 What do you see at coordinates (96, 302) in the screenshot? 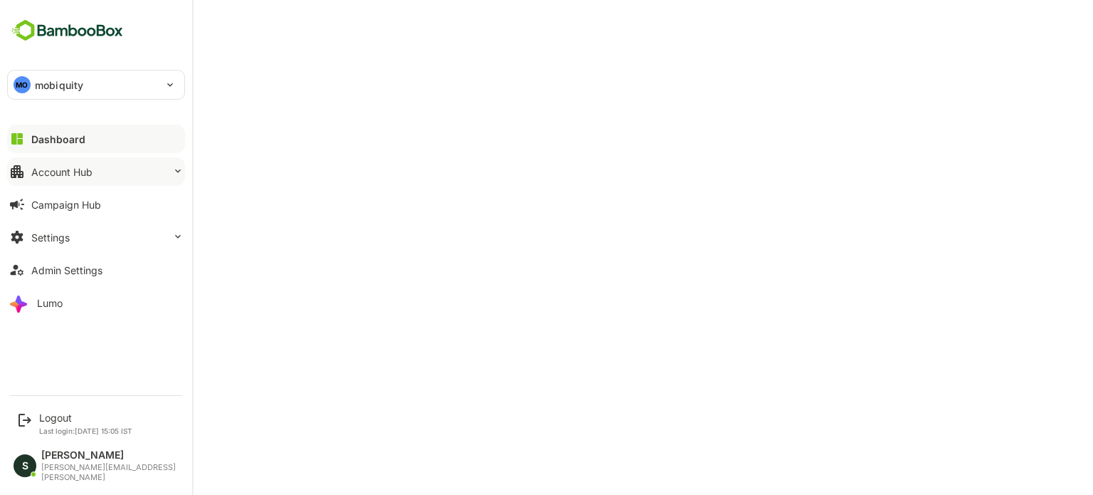
I see `button: Lumo` at bounding box center [96, 302].